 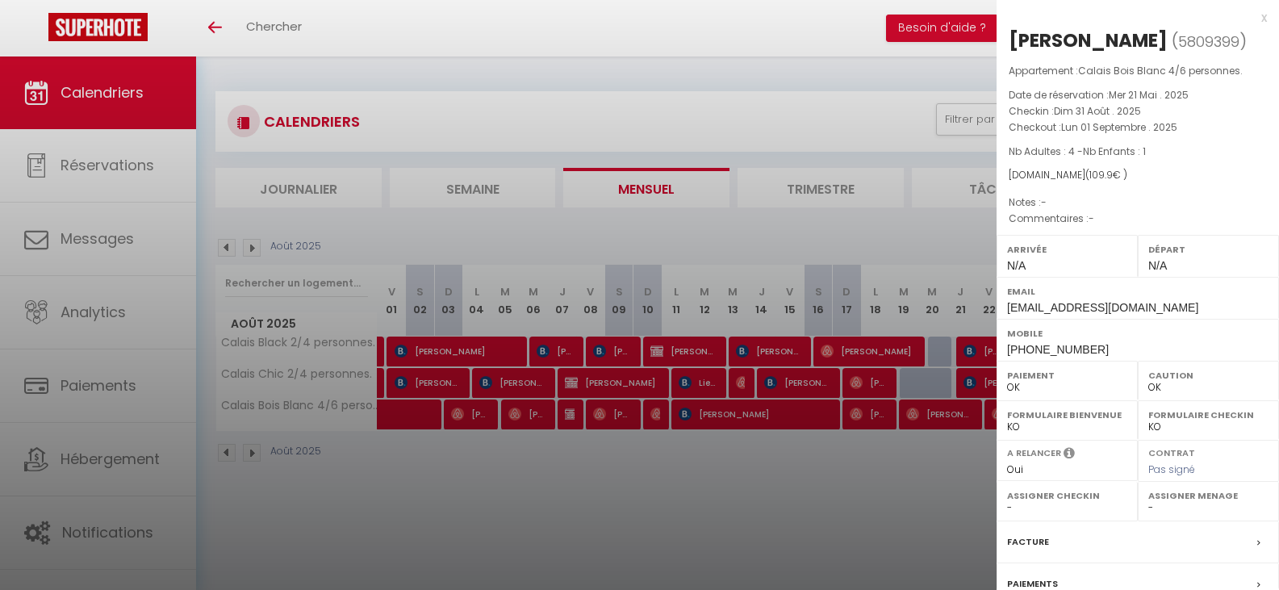 I want to click on span: Mer 21 Mai . 2025, so click(x=1149, y=94).